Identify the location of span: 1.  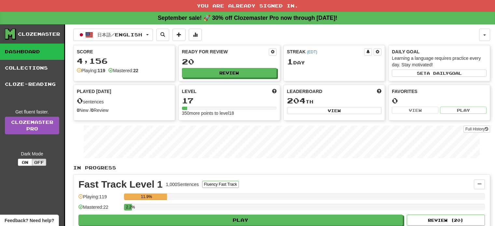
(290, 62).